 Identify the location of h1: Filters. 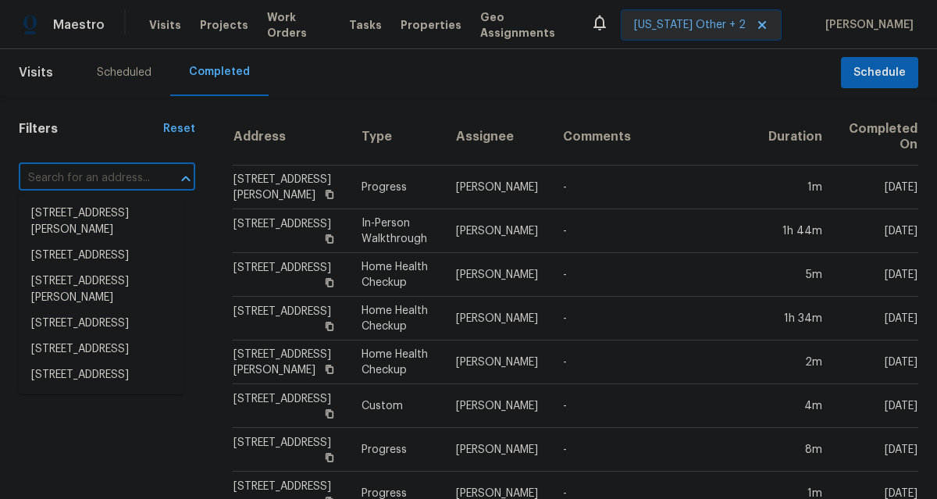
(91, 129).